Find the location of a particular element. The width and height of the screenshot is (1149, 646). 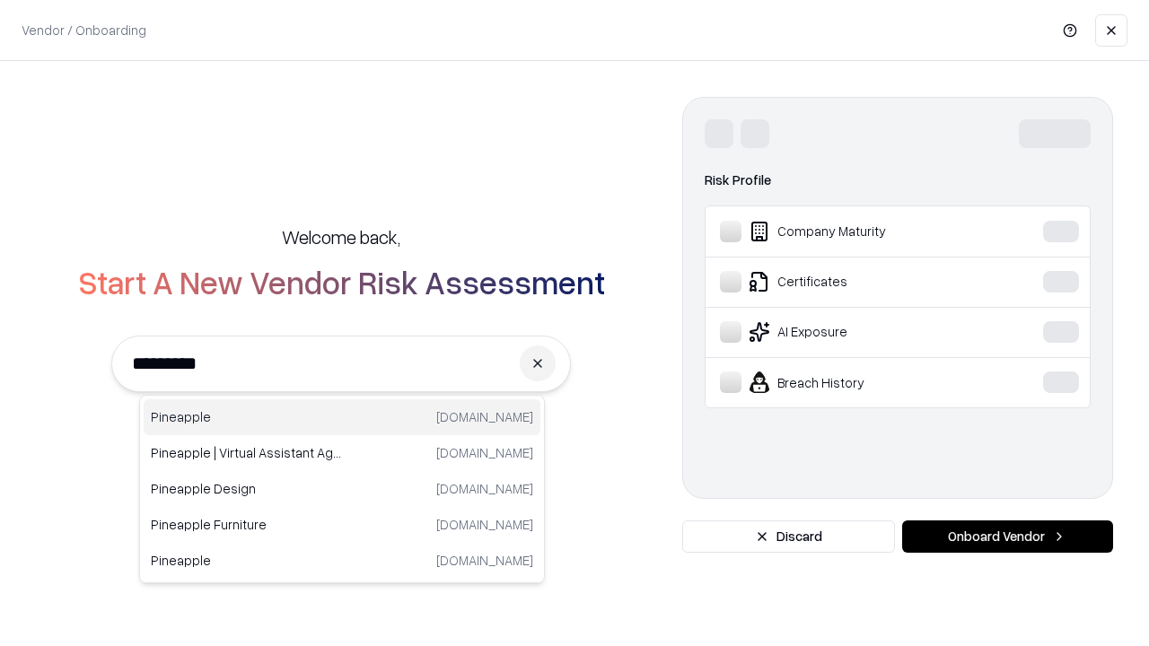

div: Risk Profile is located at coordinates (898, 180).